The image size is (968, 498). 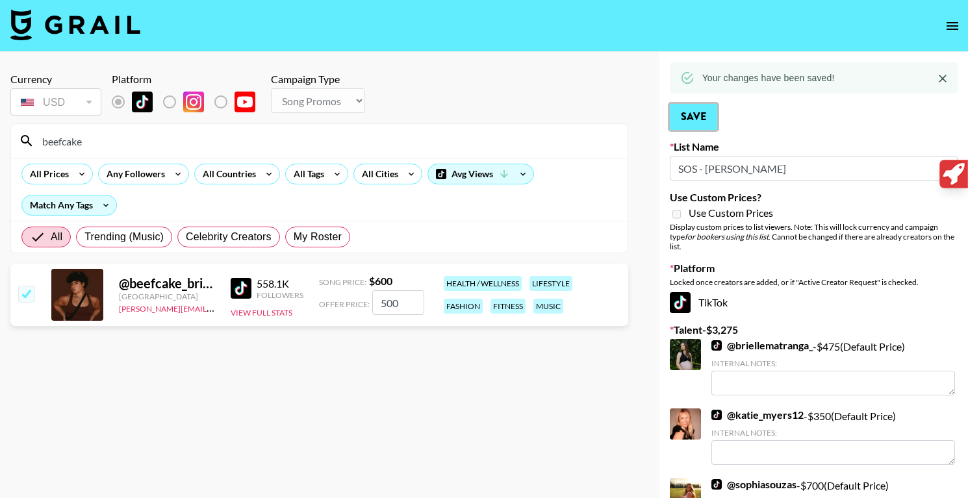 I want to click on img: Instagram, so click(x=194, y=102).